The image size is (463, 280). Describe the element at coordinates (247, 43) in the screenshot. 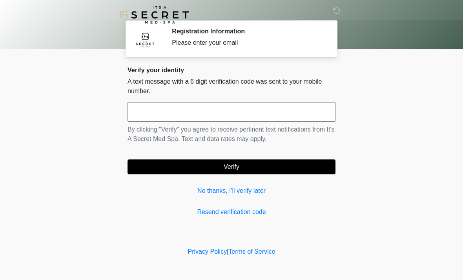

I see `div: Please enter your email` at that location.